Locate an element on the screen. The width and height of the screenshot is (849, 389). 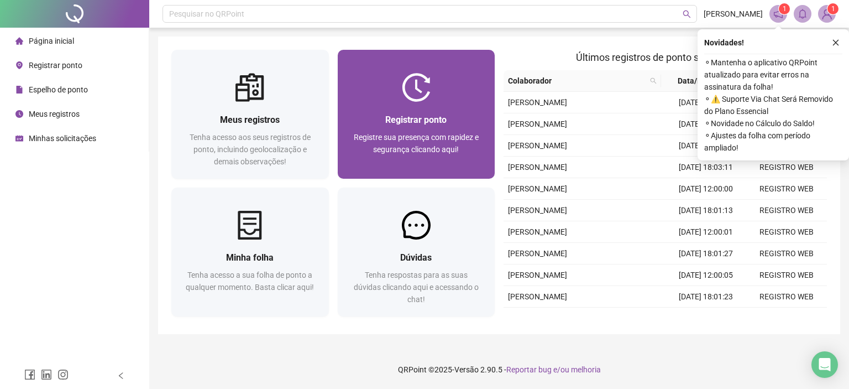
span: close is located at coordinates (836, 43).